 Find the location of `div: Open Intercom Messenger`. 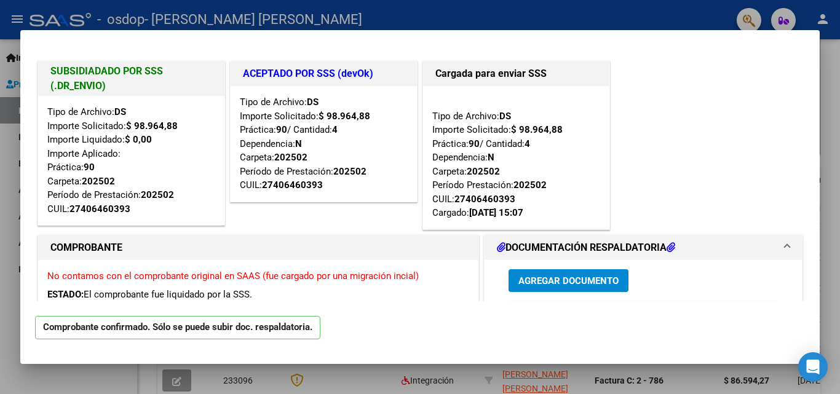

div: Open Intercom Messenger is located at coordinates (813, 367).